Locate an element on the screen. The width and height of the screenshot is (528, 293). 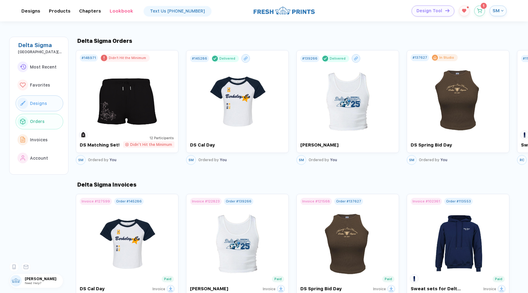
button: link to iconAccount is located at coordinates (39, 158).